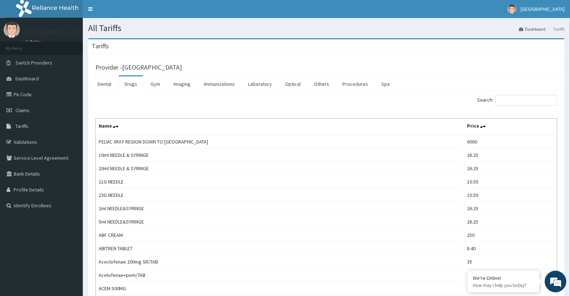 The height and width of the screenshot is (296, 570). Describe the element at coordinates (34, 63) in the screenshot. I see `span: Switch Providers` at that location.